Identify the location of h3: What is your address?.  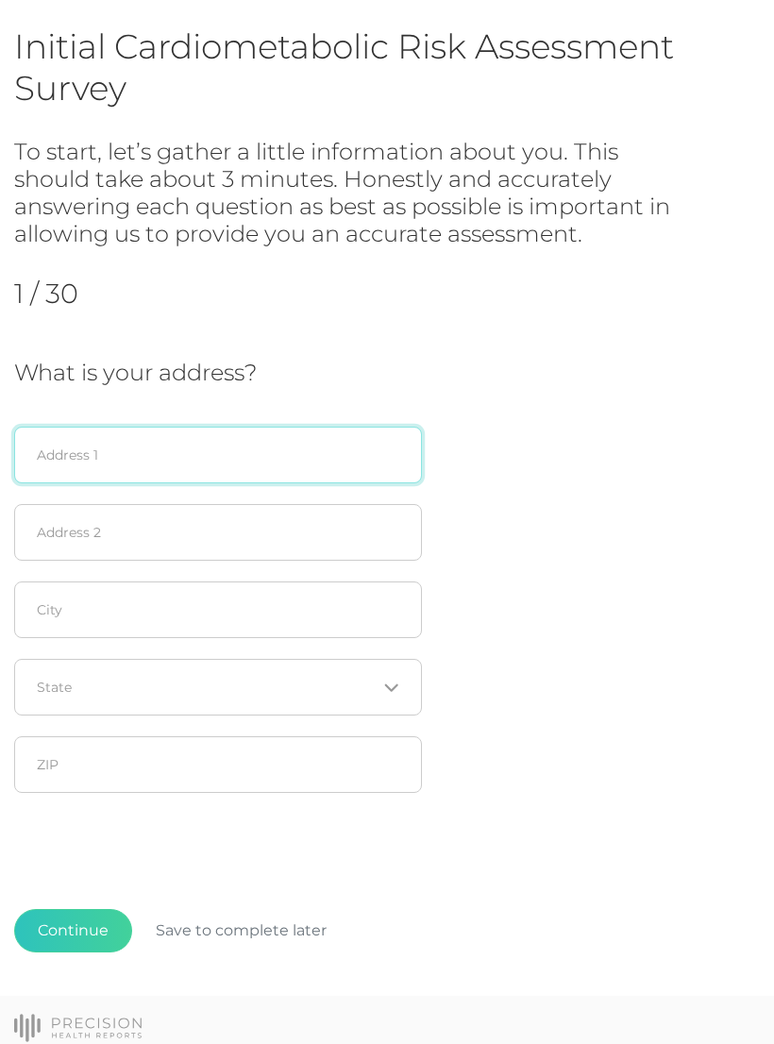
(238, 373).